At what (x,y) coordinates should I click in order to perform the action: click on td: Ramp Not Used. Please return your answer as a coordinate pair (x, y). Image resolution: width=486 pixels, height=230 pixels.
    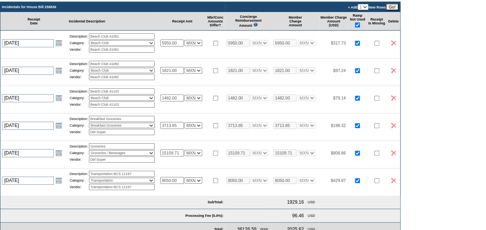
    Looking at the image, I should click on (358, 21).